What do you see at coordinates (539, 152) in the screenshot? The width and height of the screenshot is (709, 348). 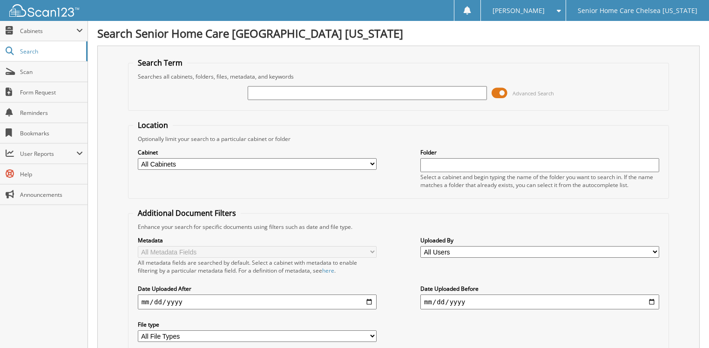 I see `label: Folder` at bounding box center [539, 152].